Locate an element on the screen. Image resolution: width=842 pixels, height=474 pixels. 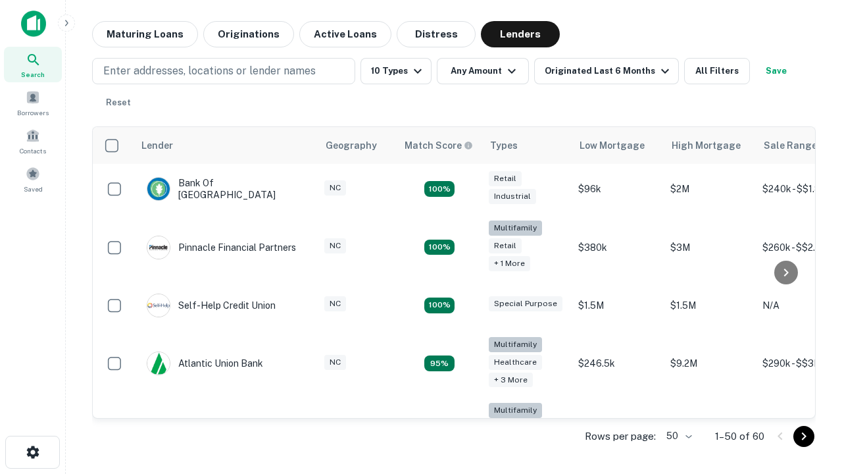
div: Pinnacle Financial Partners is located at coordinates (221, 247).